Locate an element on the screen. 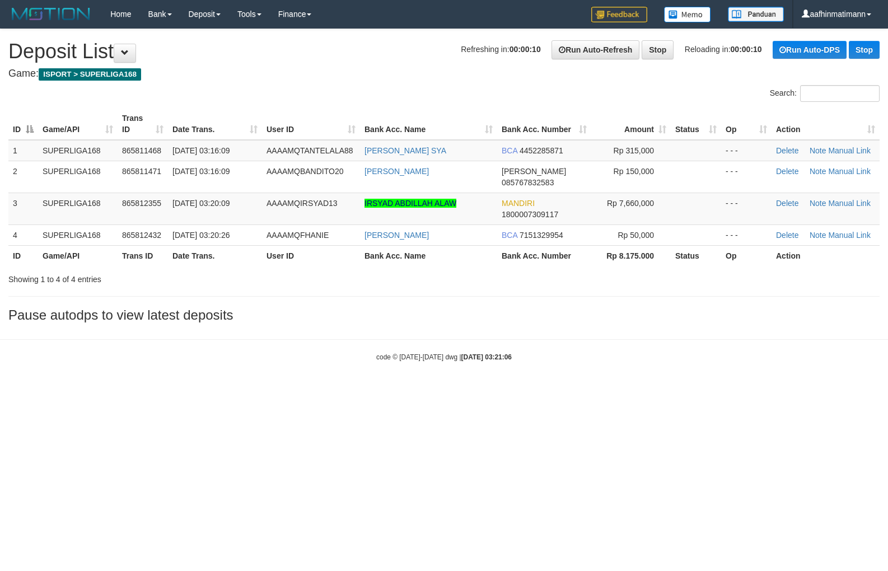  span: Copy 7151329954 to clipboard is located at coordinates (541, 235).